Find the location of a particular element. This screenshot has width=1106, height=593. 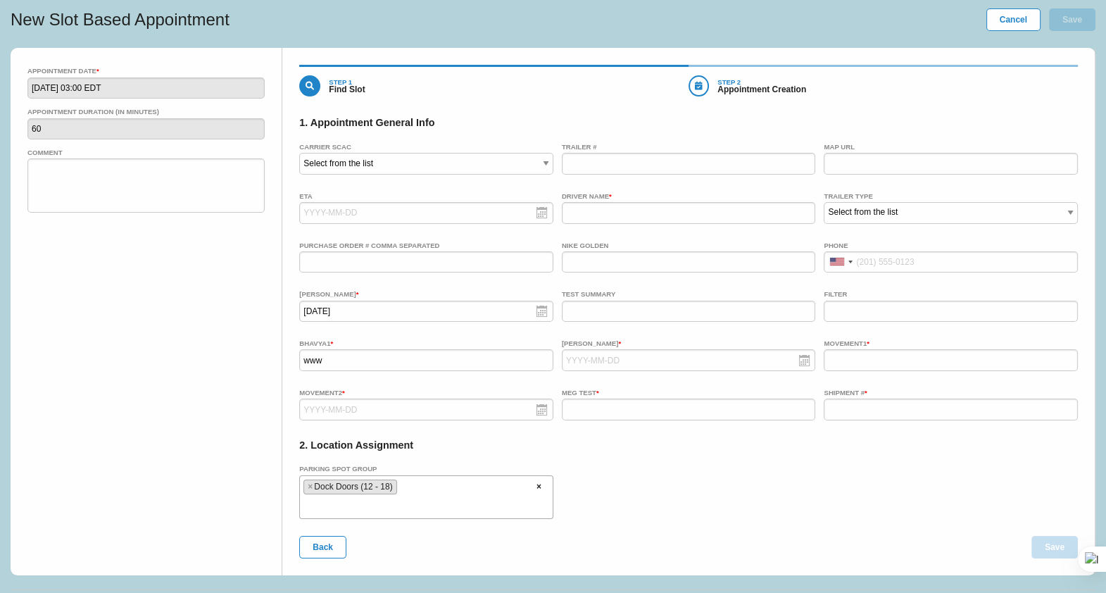

label: Parking Spot Group is located at coordinates (426, 468).